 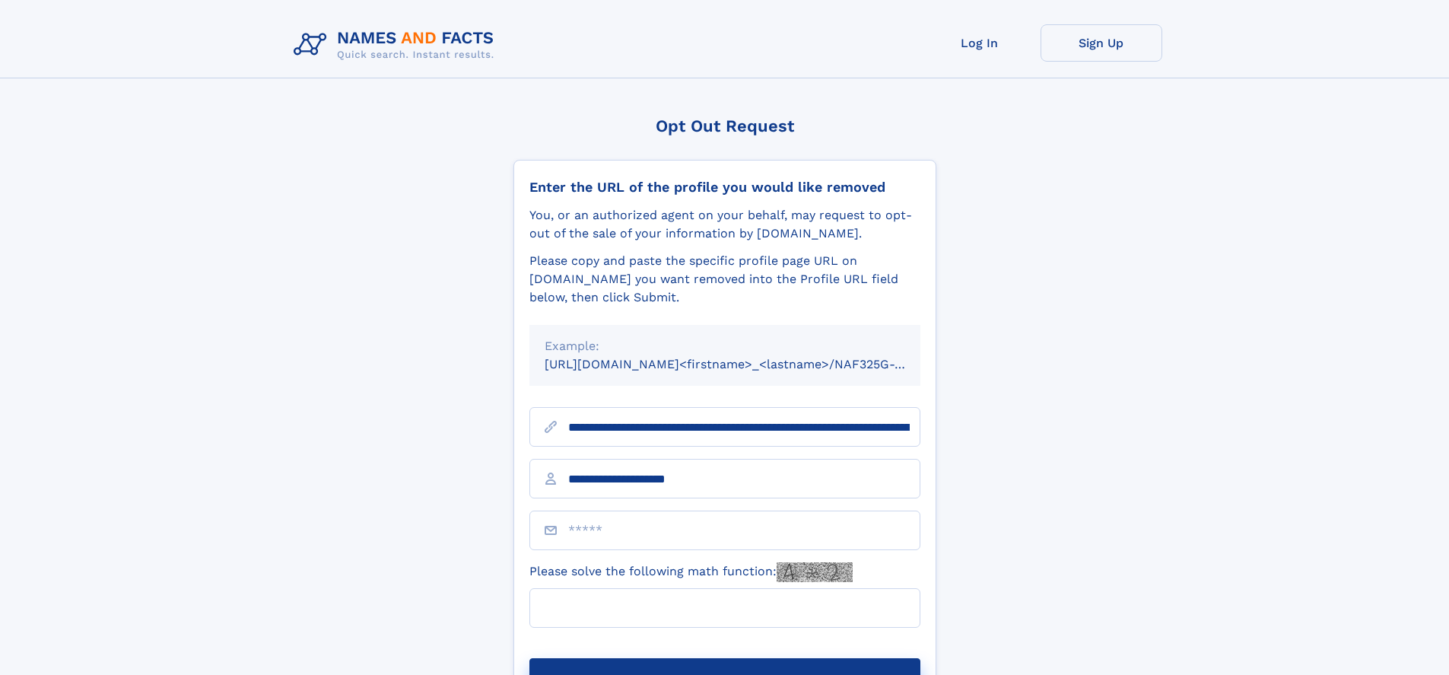 What do you see at coordinates (980, 43) in the screenshot?
I see `a: Log In` at bounding box center [980, 43].